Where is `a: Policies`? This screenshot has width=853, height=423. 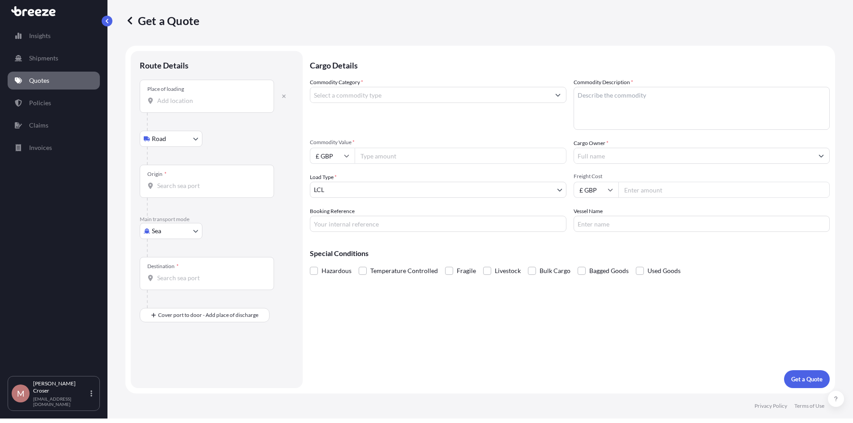 a: Policies is located at coordinates (54, 103).